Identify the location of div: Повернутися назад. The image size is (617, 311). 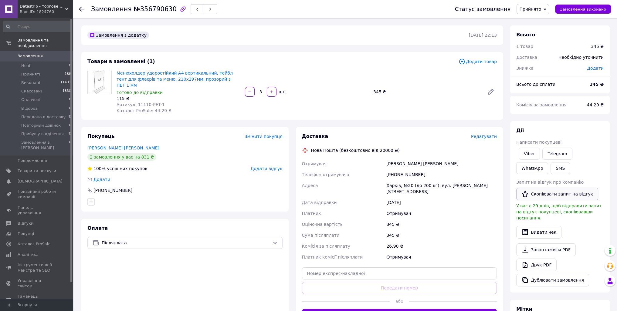
(81, 9).